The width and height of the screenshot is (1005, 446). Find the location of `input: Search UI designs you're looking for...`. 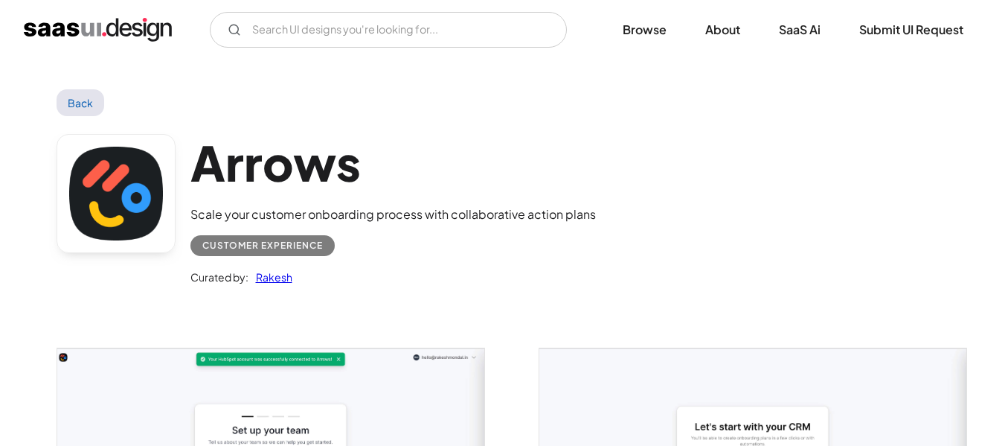

input: Search UI designs you're looking for... is located at coordinates (388, 30).